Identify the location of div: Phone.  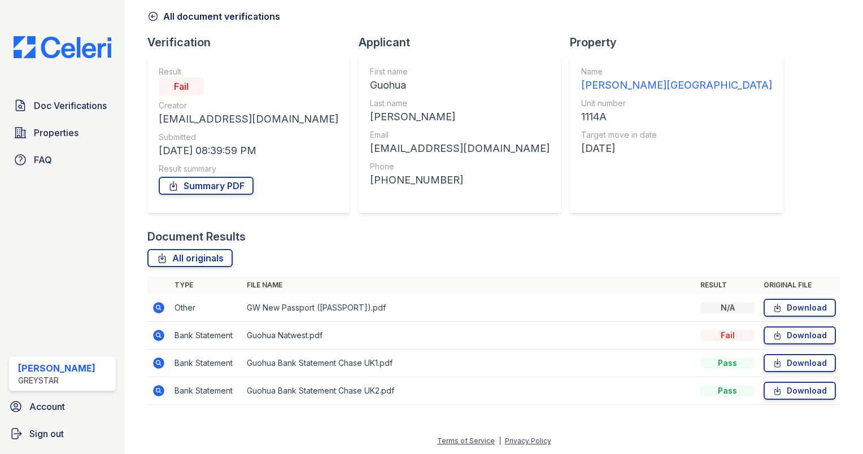
(460, 167).